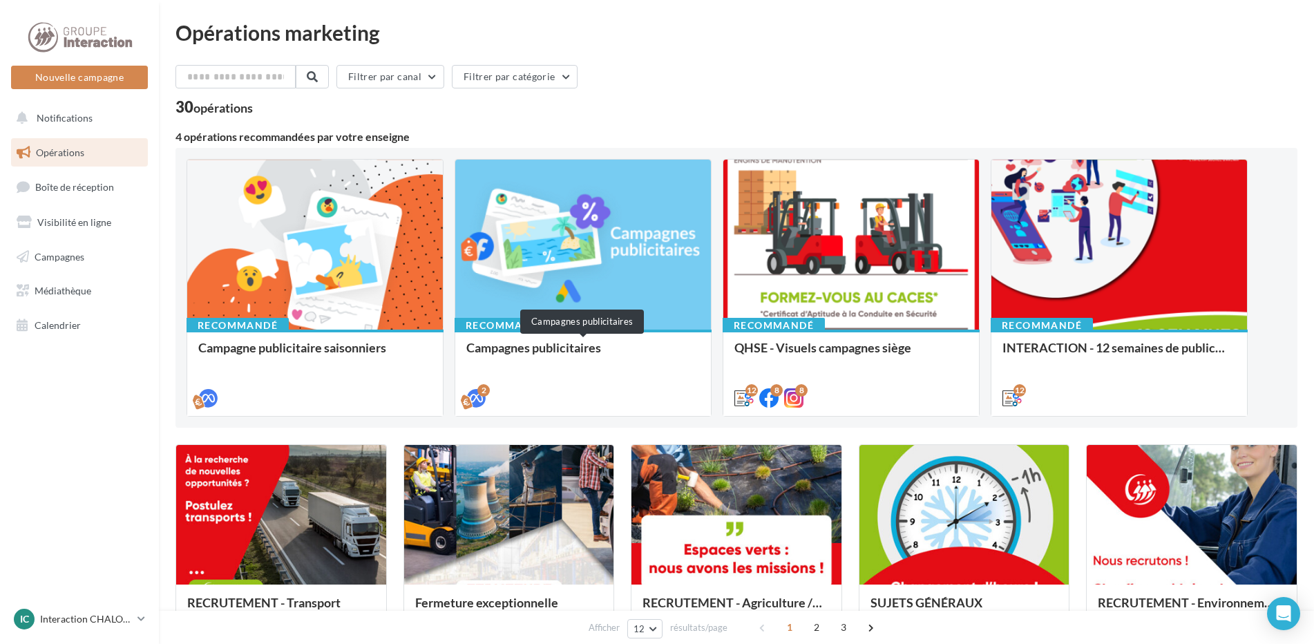 The image size is (1314, 644). I want to click on a: Campagnes, so click(79, 257).